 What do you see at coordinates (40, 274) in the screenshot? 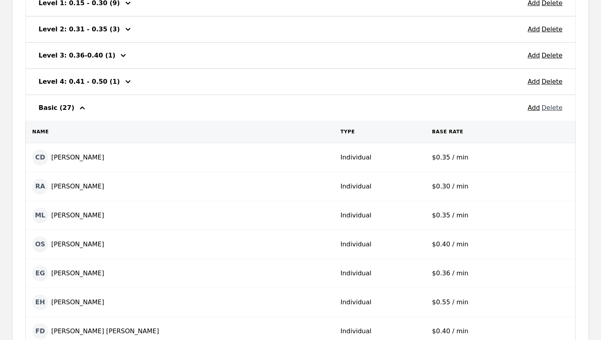
I see `span: EG` at bounding box center [40, 274].